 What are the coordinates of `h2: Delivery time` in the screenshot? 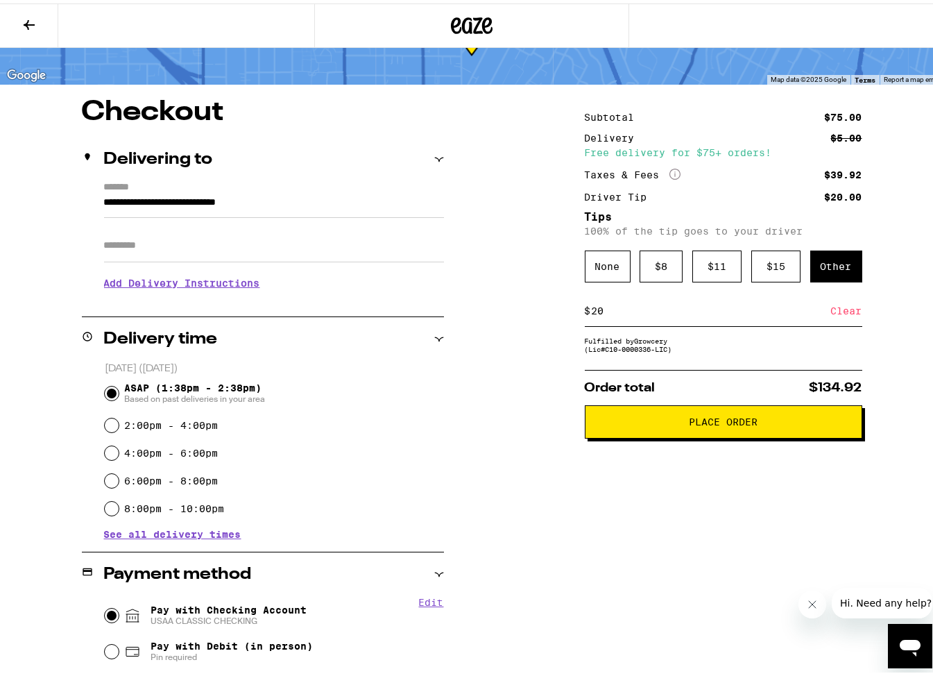 It's located at (161, 336).